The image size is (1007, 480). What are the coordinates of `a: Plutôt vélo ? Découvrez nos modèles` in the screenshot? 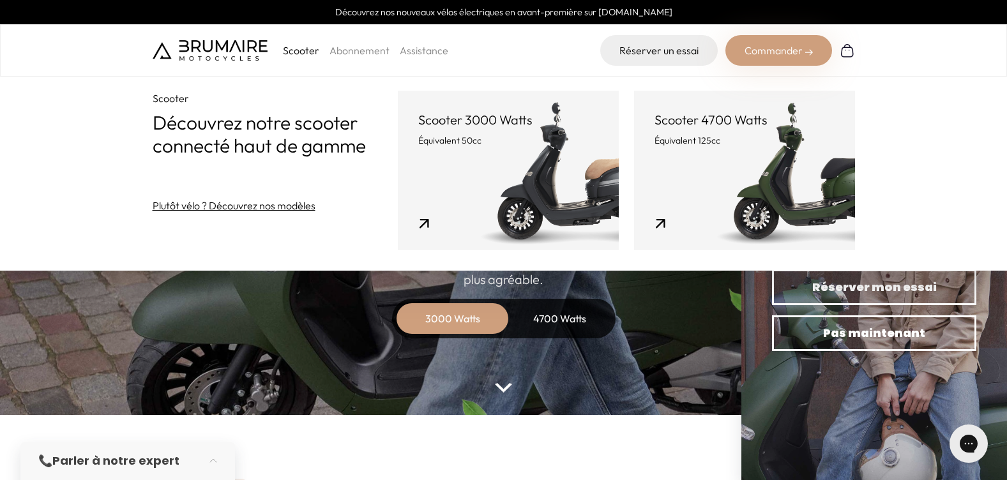 It's located at (234, 206).